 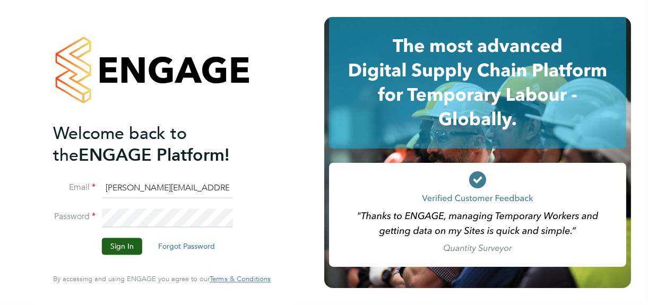 What do you see at coordinates (186, 247) in the screenshot?
I see `button: Forgot Password` at bounding box center [186, 247].